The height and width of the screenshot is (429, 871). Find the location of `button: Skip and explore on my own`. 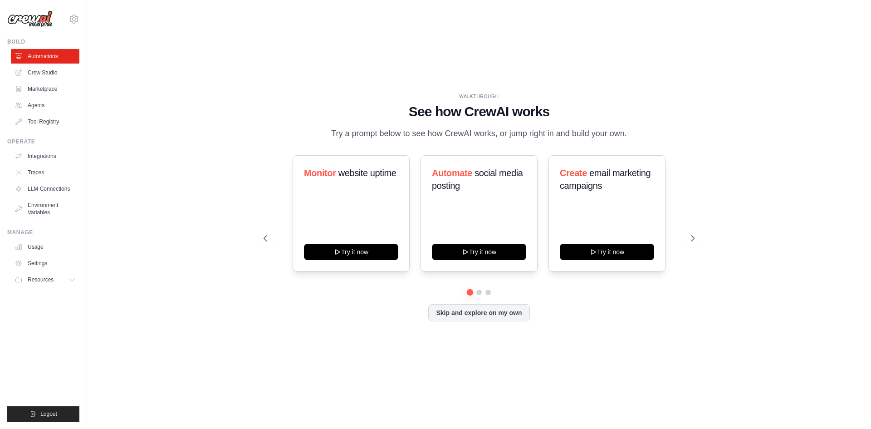

button: Skip and explore on my own is located at coordinates (479, 313).